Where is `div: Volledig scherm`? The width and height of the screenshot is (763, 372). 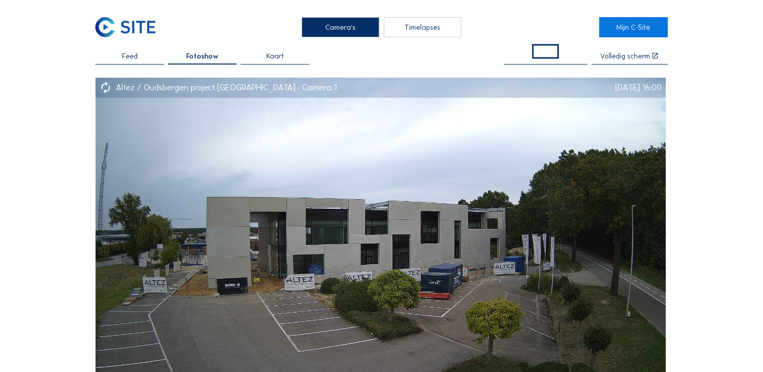 div: Volledig scherm is located at coordinates (625, 56).